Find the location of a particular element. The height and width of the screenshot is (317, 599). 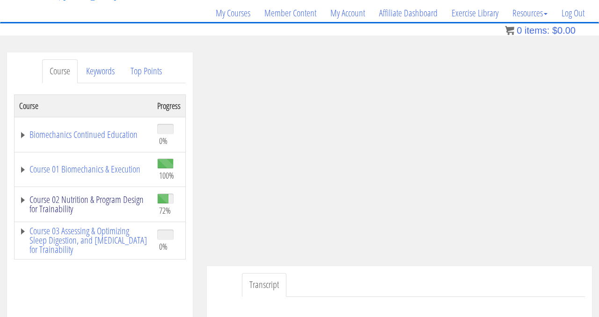

span: 72% is located at coordinates (165, 211).